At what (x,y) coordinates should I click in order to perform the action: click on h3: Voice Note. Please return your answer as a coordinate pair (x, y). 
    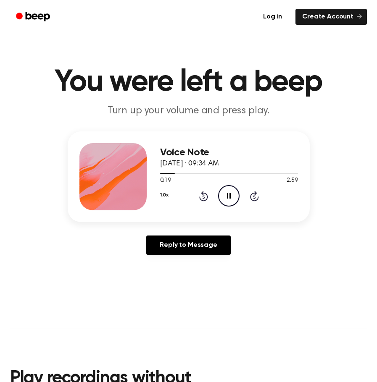
    Looking at the image, I should click on (229, 153).